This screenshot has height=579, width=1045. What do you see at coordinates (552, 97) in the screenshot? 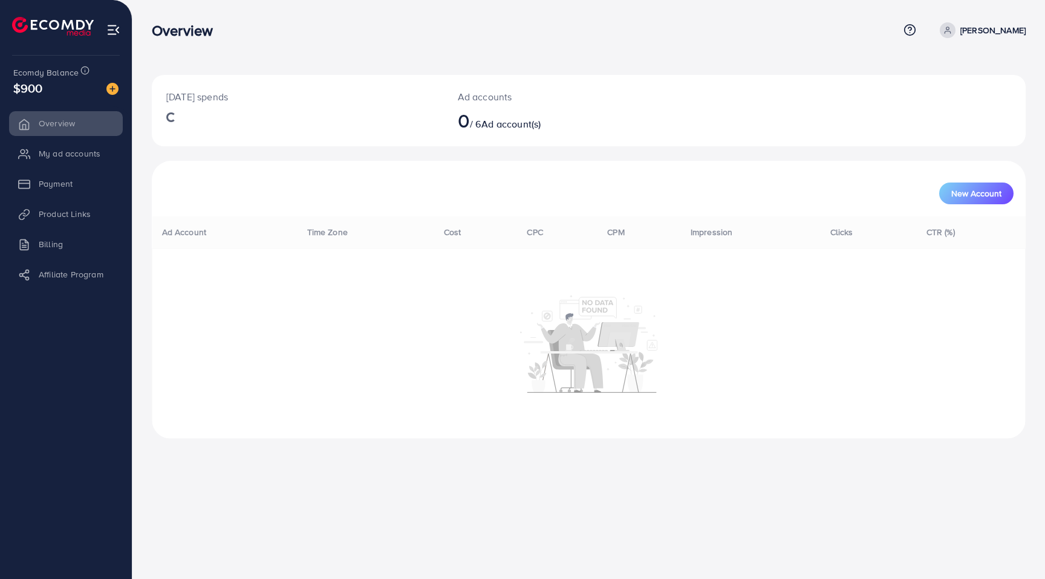
I see `p: Ad accounts` at bounding box center [552, 97].